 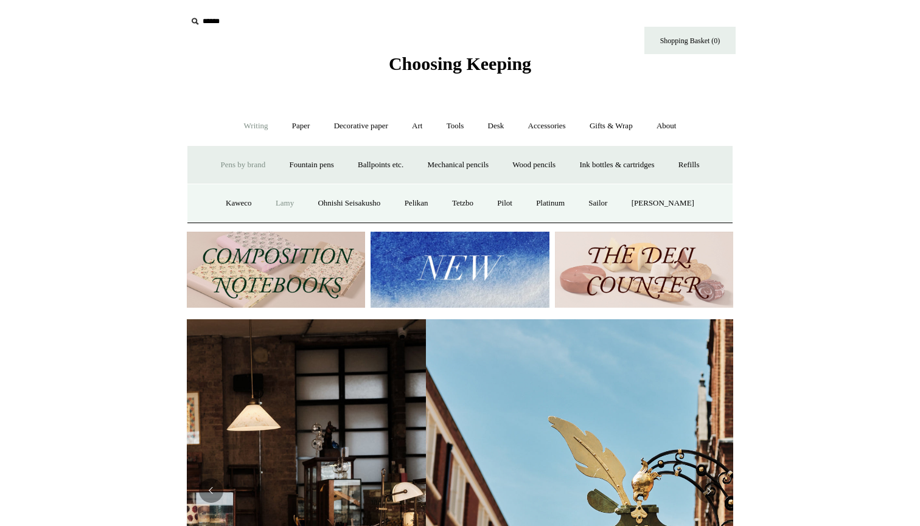 I want to click on a: Pelikan, so click(x=416, y=203).